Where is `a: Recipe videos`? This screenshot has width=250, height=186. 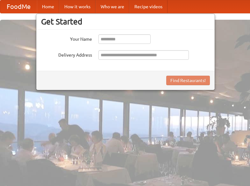
a: Recipe videos is located at coordinates (148, 7).